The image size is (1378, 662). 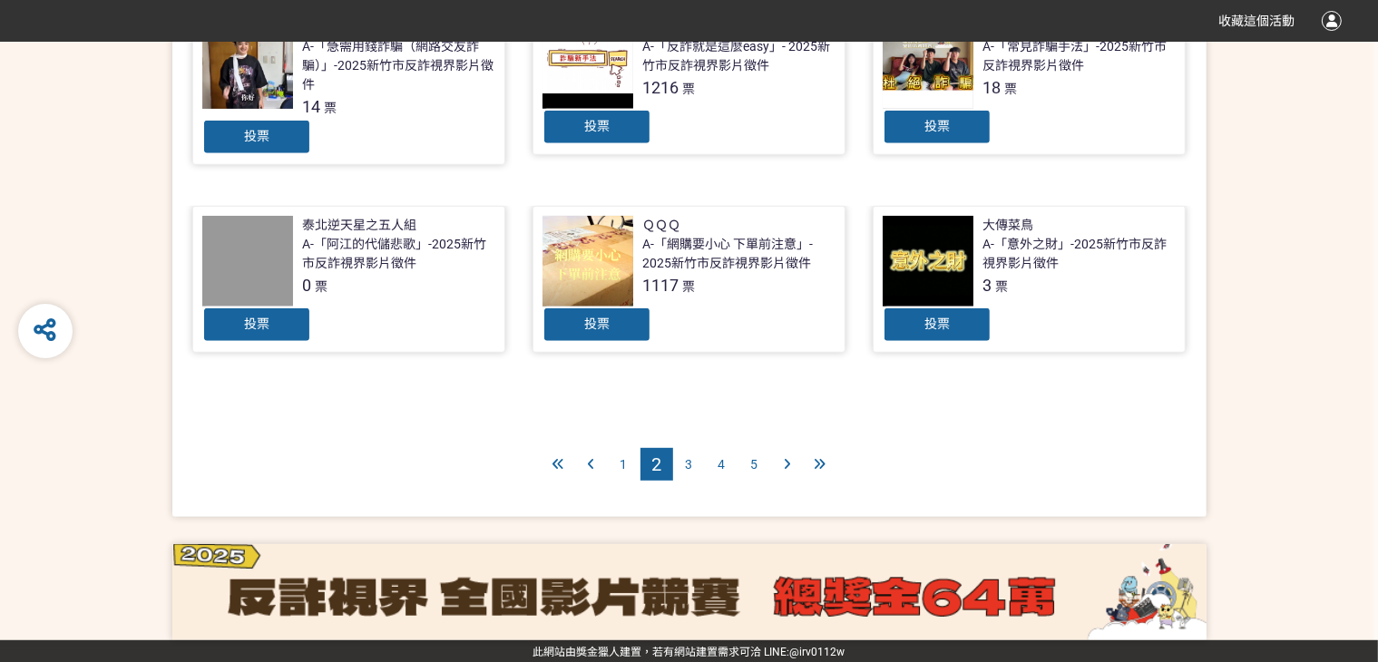 What do you see at coordinates (348, 279) in the screenshot?
I see `a: 泰北逆天星之五人組A-「阿江的代儲悲歌」-2025新竹市反詐視界影片徵件0票投票` at bounding box center [348, 279].